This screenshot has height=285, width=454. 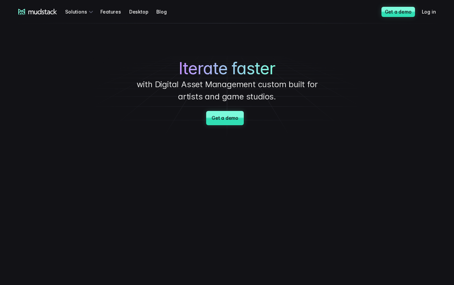 I want to click on a: Features, so click(x=114, y=12).